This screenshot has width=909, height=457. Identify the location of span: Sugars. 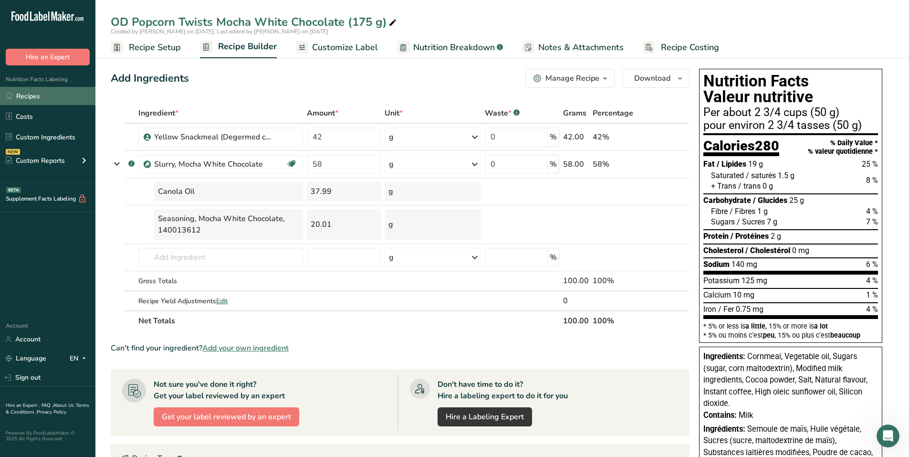
(723, 221).